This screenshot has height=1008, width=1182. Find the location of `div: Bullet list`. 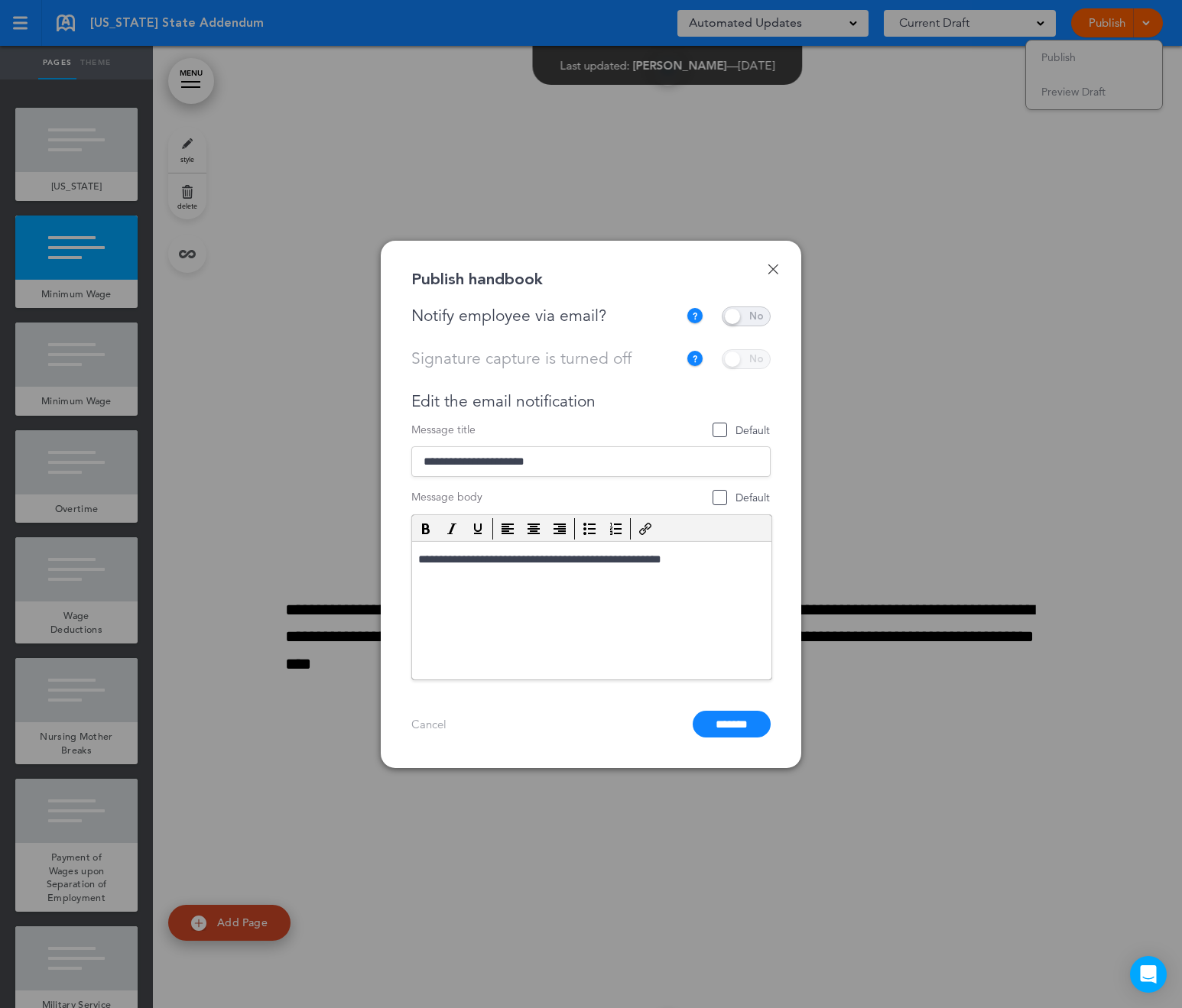

div: Bullet list is located at coordinates (589, 528).